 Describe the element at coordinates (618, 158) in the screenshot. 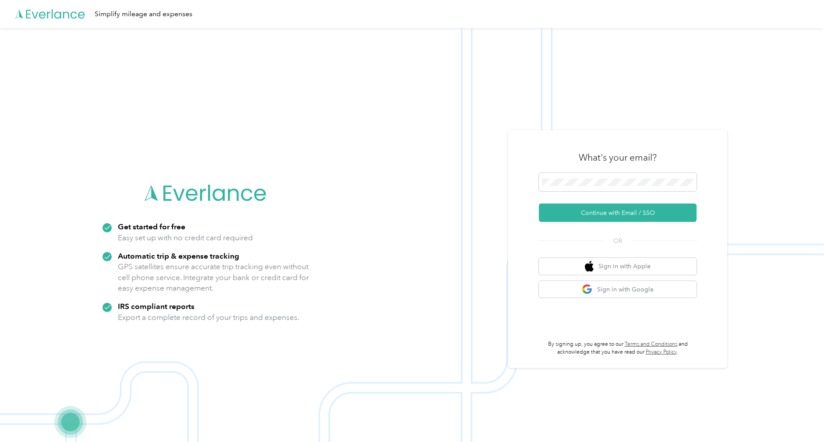

I see `h3: What's your email?` at that location.